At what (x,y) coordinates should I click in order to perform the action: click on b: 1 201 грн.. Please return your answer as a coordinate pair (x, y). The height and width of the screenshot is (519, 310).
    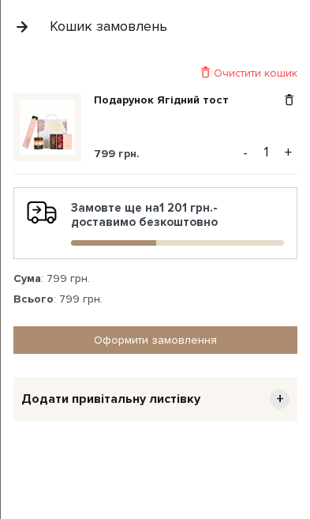
    Looking at the image, I should click on (186, 208).